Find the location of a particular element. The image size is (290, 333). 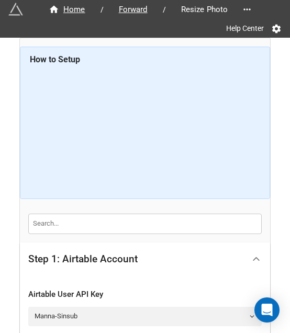

b: How to Setup is located at coordinates (55, 59).